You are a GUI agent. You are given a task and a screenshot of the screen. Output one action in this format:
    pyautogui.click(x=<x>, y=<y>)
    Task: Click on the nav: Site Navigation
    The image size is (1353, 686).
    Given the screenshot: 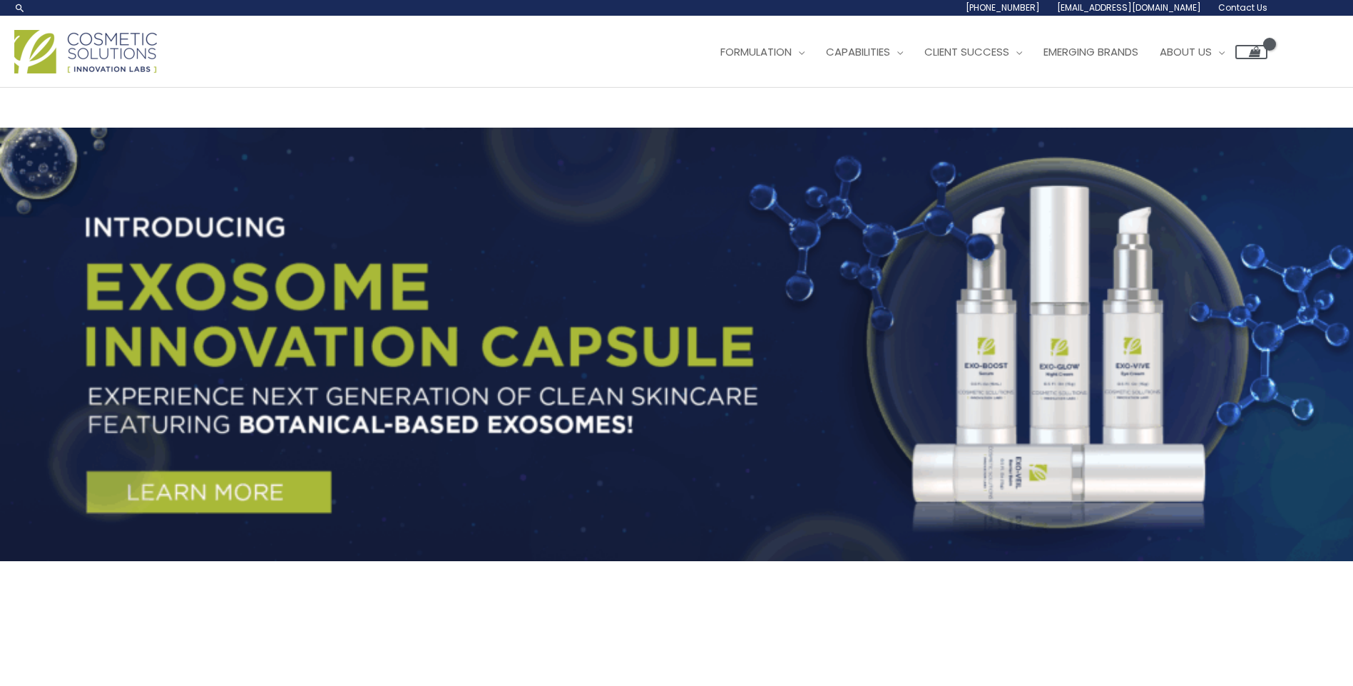 What is the action you would take?
    pyautogui.click(x=983, y=52)
    